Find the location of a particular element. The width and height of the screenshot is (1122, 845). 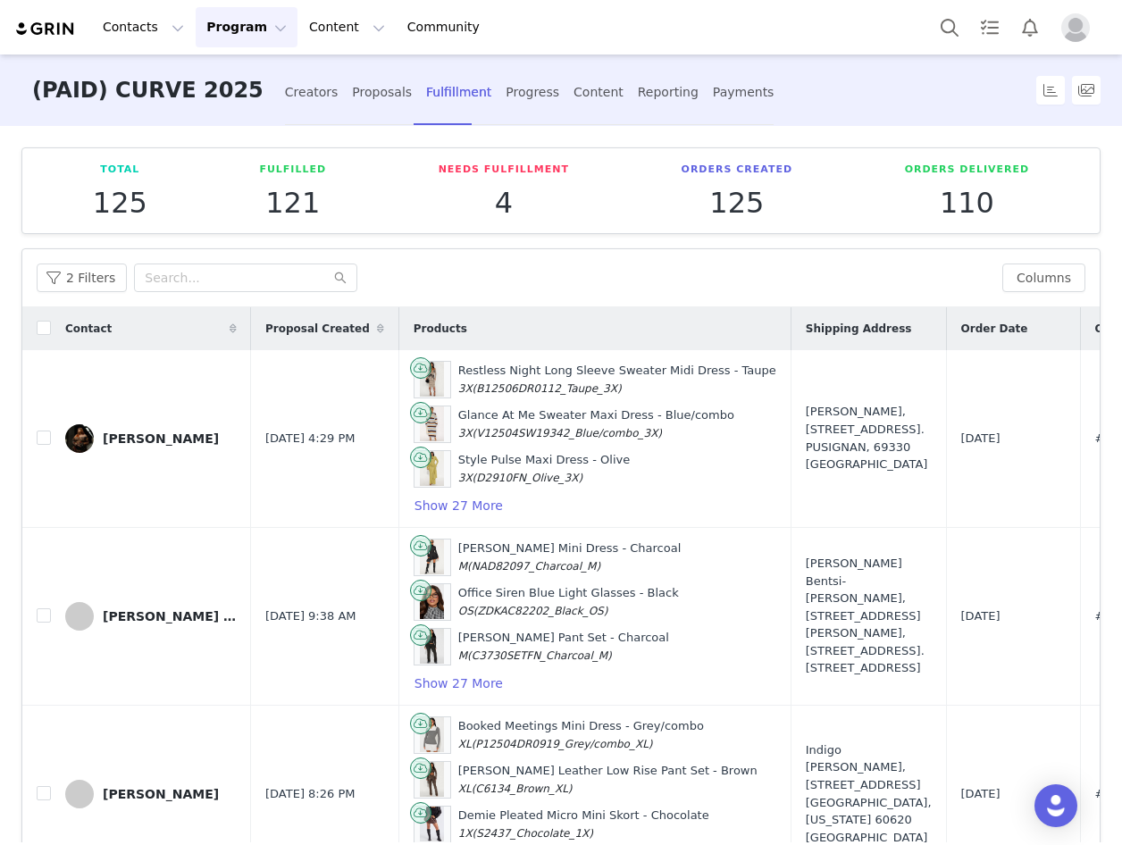

input: Search... is located at coordinates (246, 278).